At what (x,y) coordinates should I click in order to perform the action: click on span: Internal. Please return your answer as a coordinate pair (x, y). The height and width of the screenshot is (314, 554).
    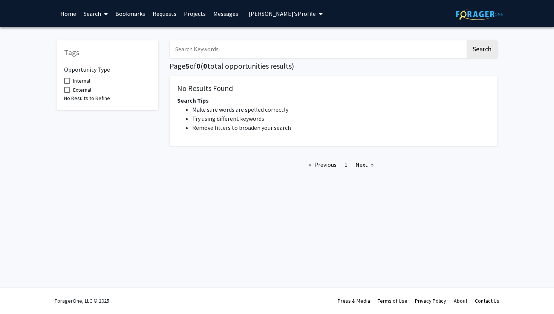
    Looking at the image, I should click on (81, 81).